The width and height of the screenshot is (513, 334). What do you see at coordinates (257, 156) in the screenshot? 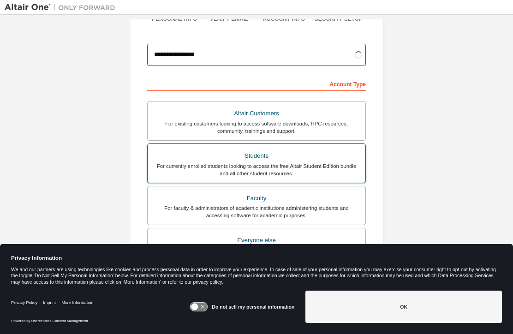
I see `div: Students` at bounding box center [257, 156].